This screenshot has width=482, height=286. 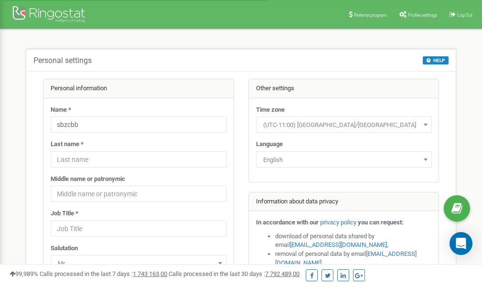 What do you see at coordinates (270, 144) in the screenshot?
I see `label: Language` at bounding box center [270, 144].